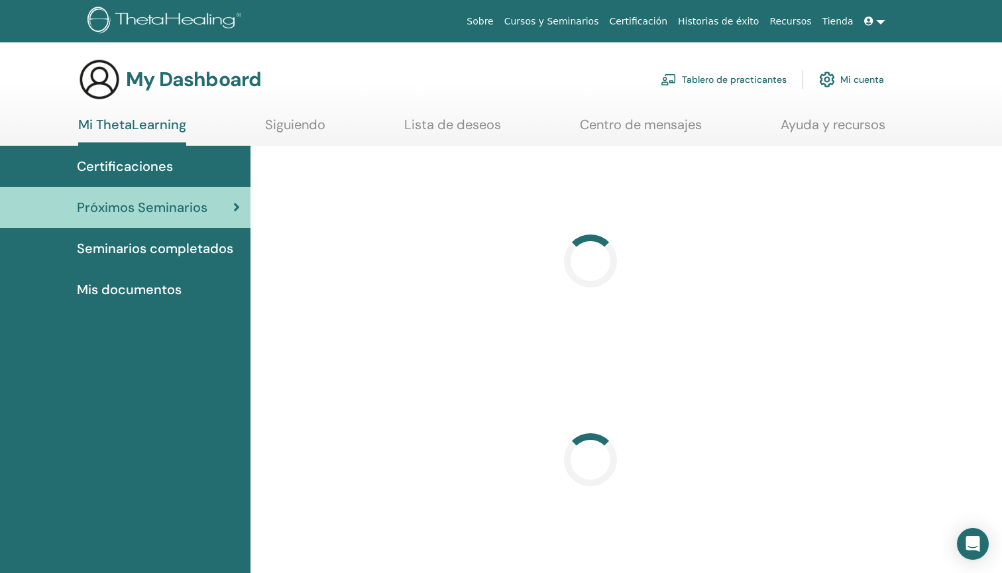 The image size is (1002, 573). I want to click on span: Seminarios completados, so click(155, 248).